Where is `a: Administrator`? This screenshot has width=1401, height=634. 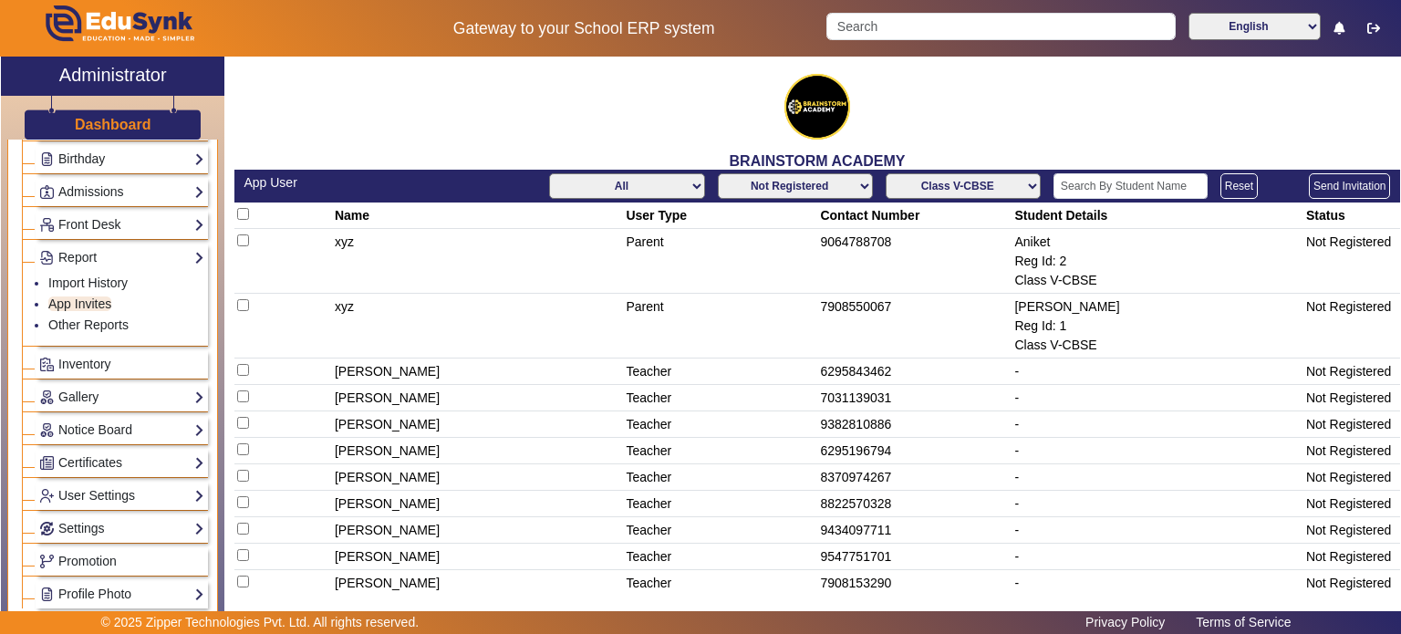 a: Administrator is located at coordinates (112, 76).